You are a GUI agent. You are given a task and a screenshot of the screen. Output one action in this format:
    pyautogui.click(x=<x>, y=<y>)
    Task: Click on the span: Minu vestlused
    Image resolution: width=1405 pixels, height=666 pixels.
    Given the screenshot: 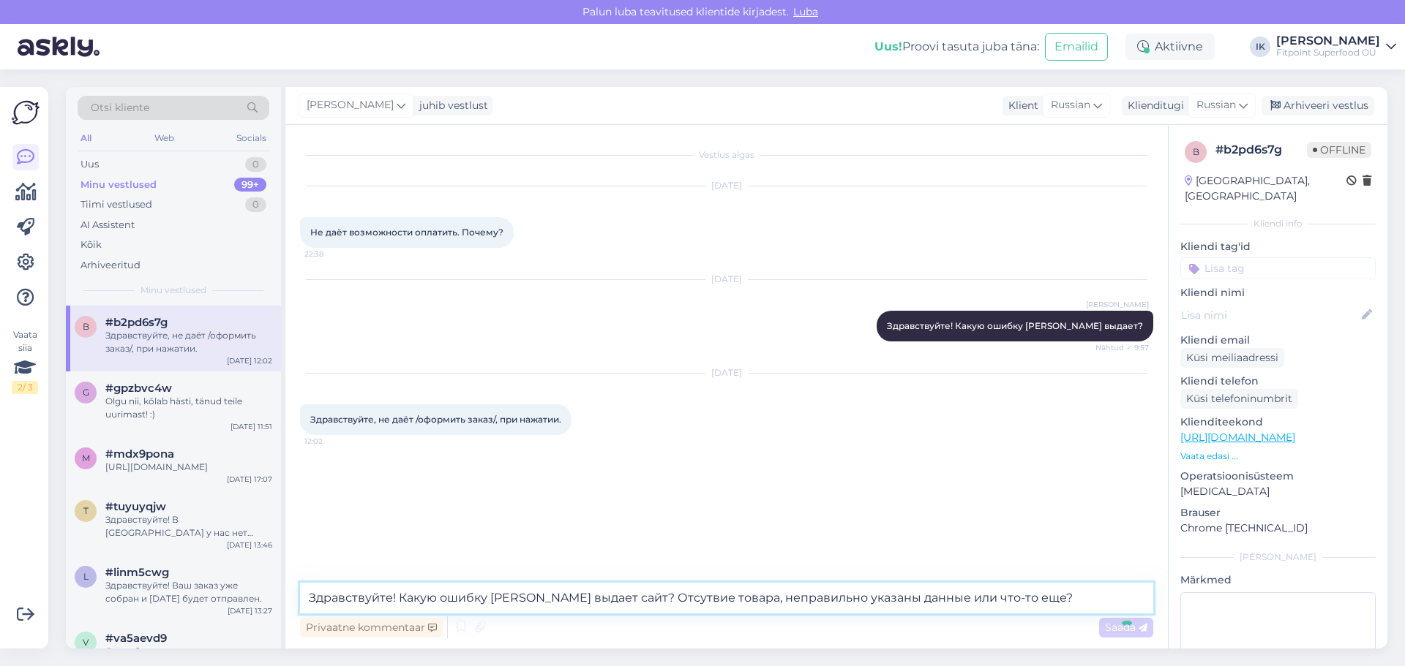 What is the action you would take?
    pyautogui.click(x=173, y=290)
    